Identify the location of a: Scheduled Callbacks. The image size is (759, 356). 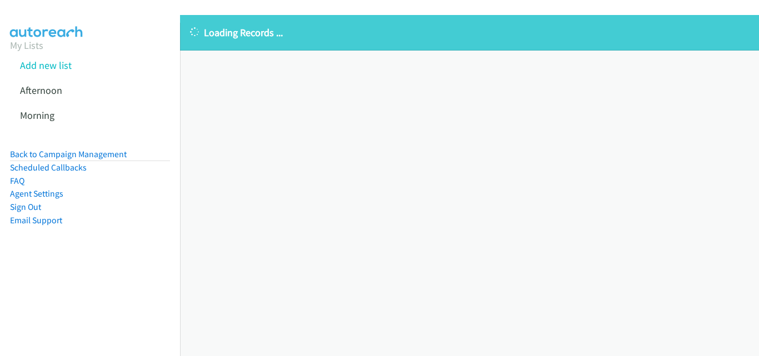
(48, 167).